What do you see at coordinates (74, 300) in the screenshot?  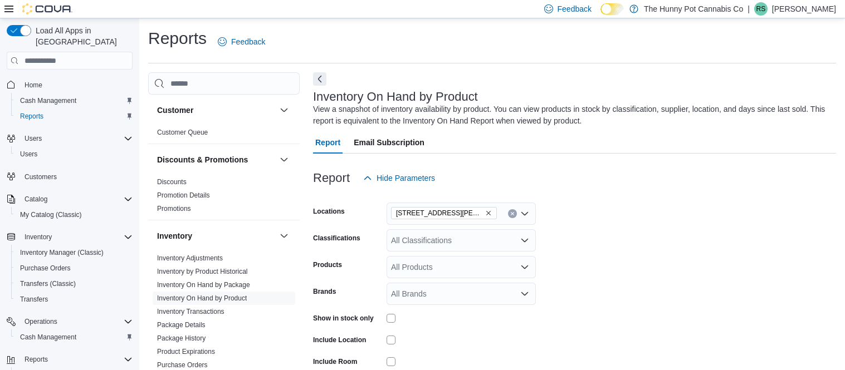 I see `button: Transfers` at bounding box center [74, 300].